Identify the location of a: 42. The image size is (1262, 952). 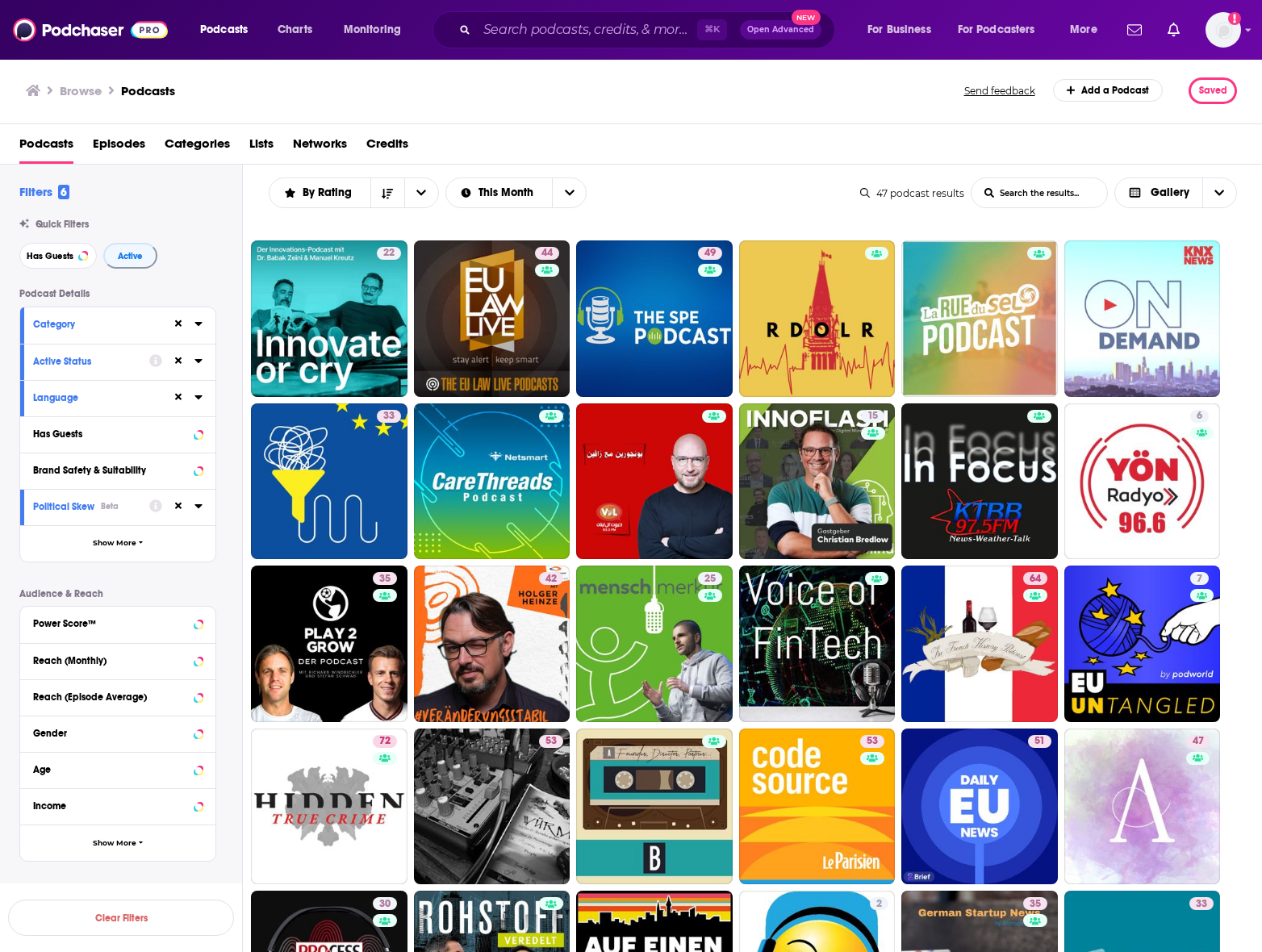
(492, 644).